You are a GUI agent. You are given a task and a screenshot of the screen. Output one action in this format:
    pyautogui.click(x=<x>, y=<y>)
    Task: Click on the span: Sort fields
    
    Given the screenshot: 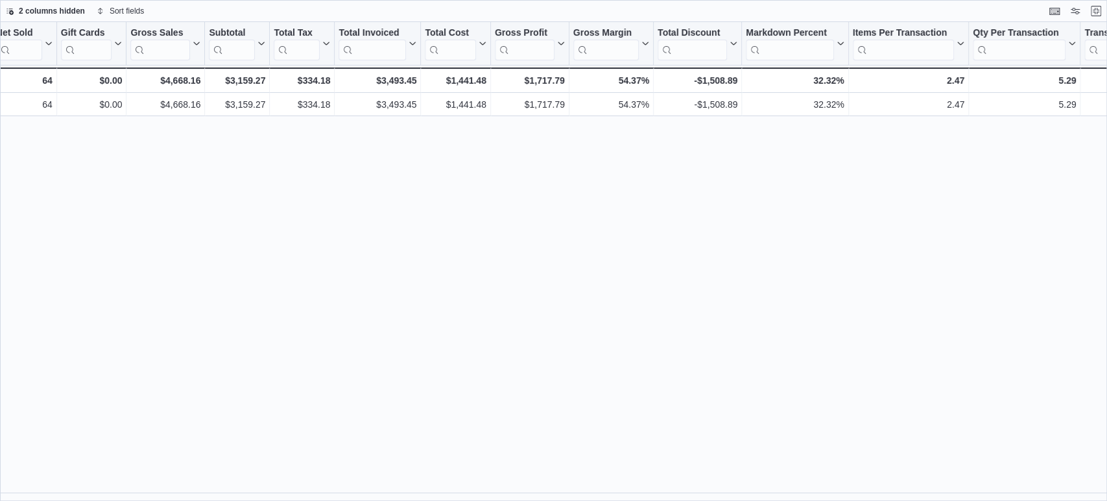 What is the action you would take?
    pyautogui.click(x=126, y=11)
    